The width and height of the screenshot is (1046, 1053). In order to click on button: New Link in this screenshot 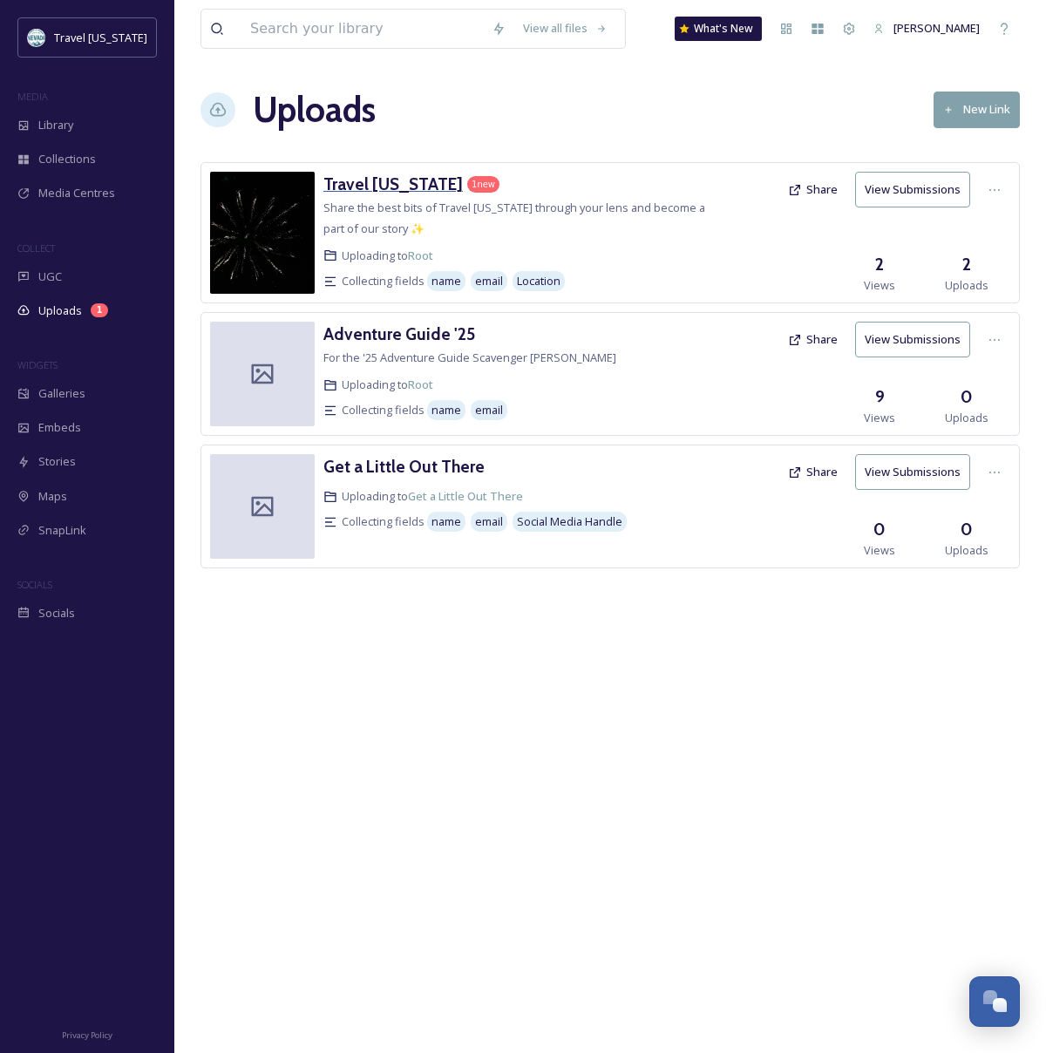, I will do `click(976, 109)`.